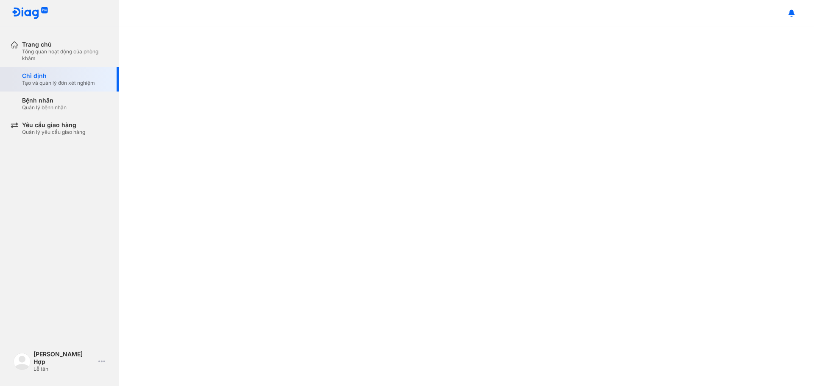  I want to click on div: Yêu cầu giao hàng, so click(53, 125).